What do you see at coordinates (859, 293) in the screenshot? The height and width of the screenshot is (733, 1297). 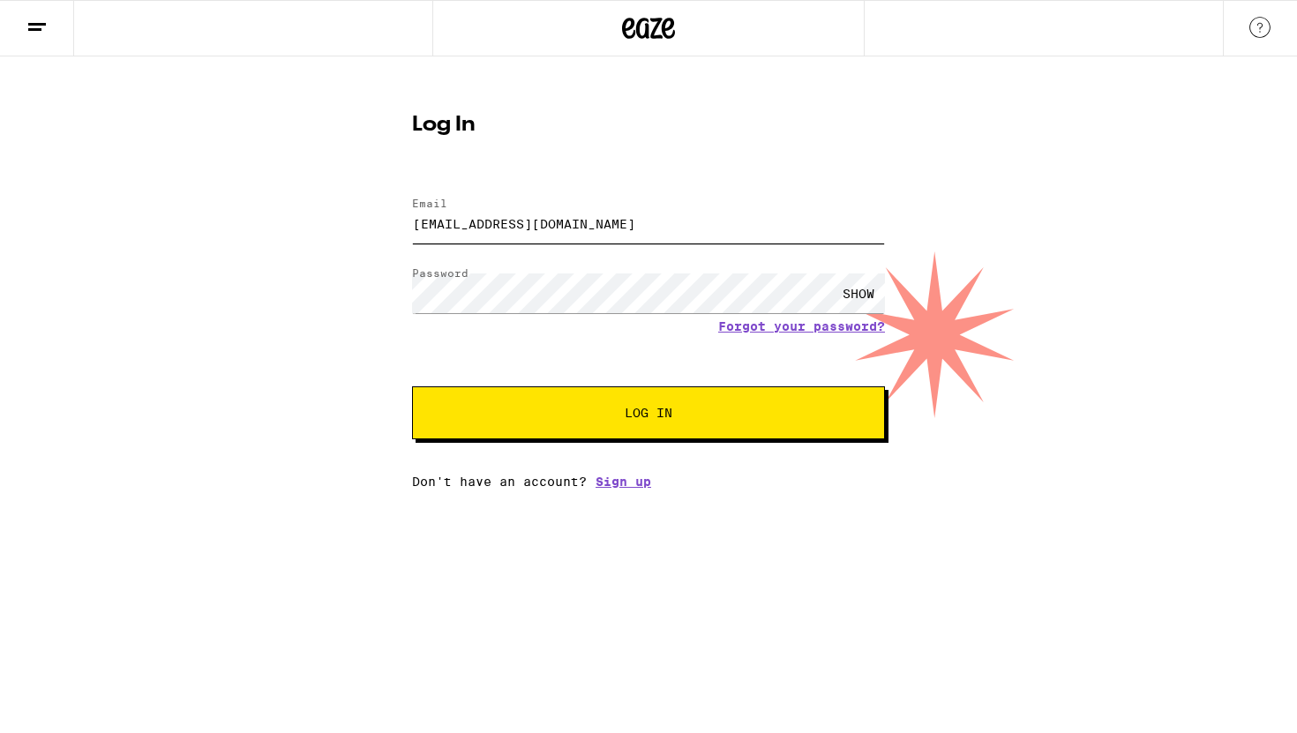 I see `div: SHOW` at bounding box center [859, 293].